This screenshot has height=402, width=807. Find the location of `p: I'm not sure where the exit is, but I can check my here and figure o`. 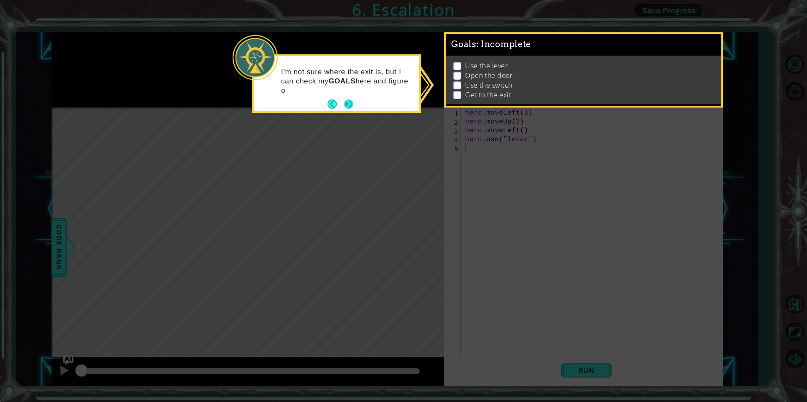

p: I'm not sure where the exit is, but I can check my here and figure o is located at coordinates (347, 81).